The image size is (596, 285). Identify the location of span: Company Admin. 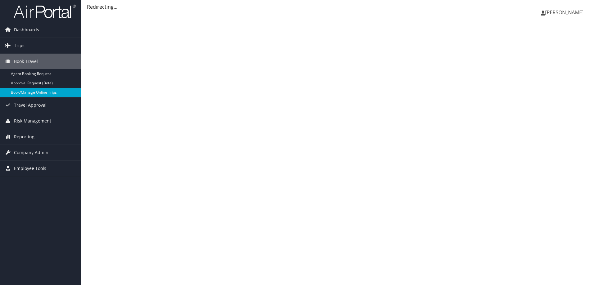
(31, 153).